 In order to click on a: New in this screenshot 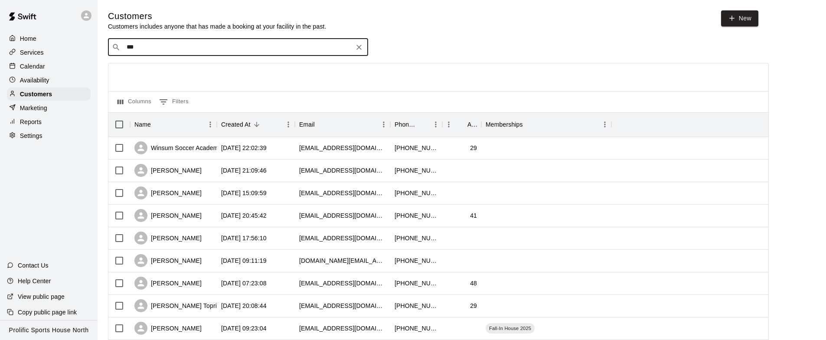, I will do `click(740, 18)`.